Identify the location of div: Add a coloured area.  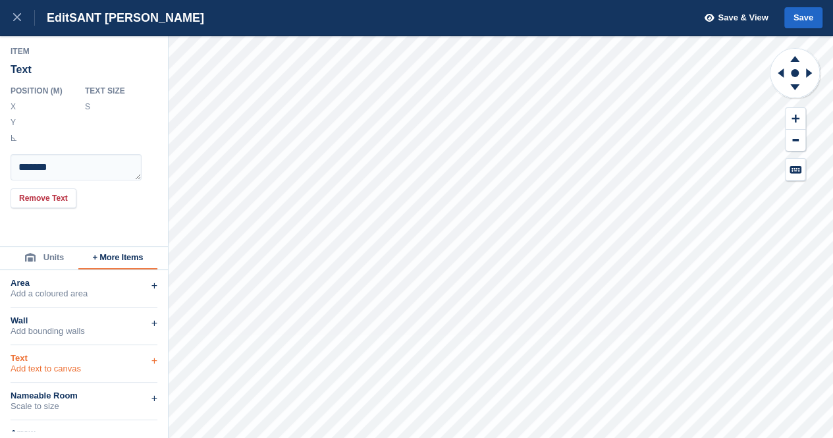
(84, 294).